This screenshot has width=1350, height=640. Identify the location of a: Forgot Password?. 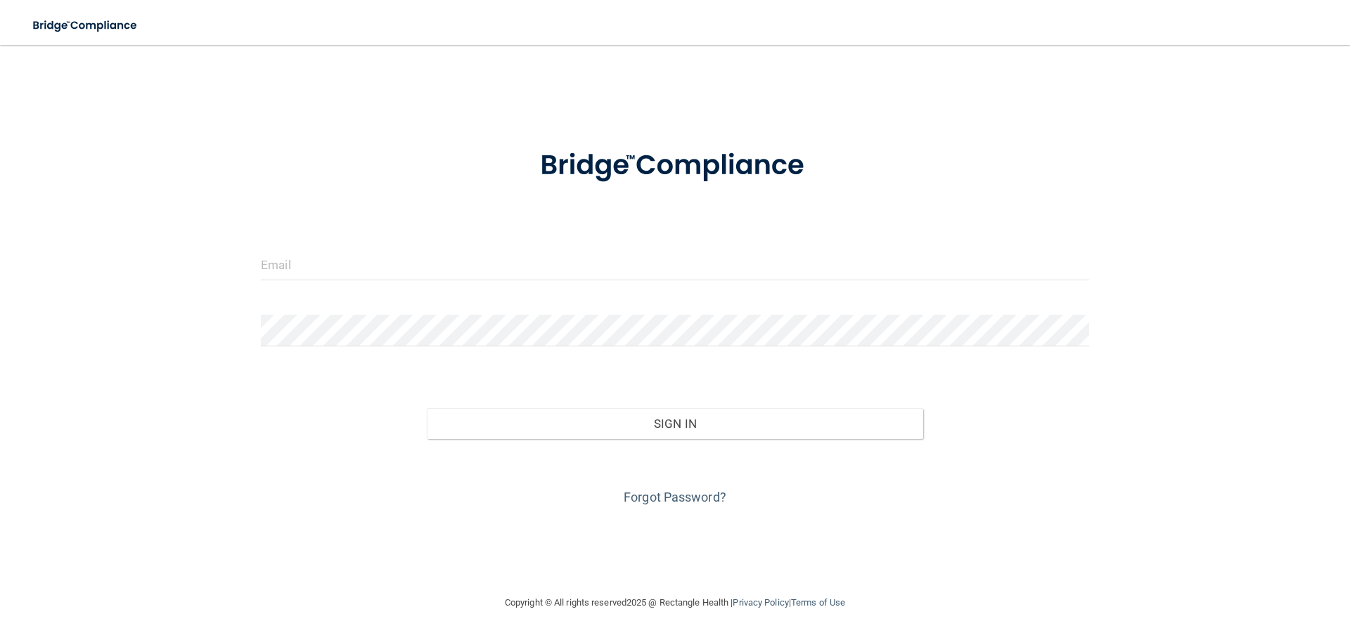
(675, 497).